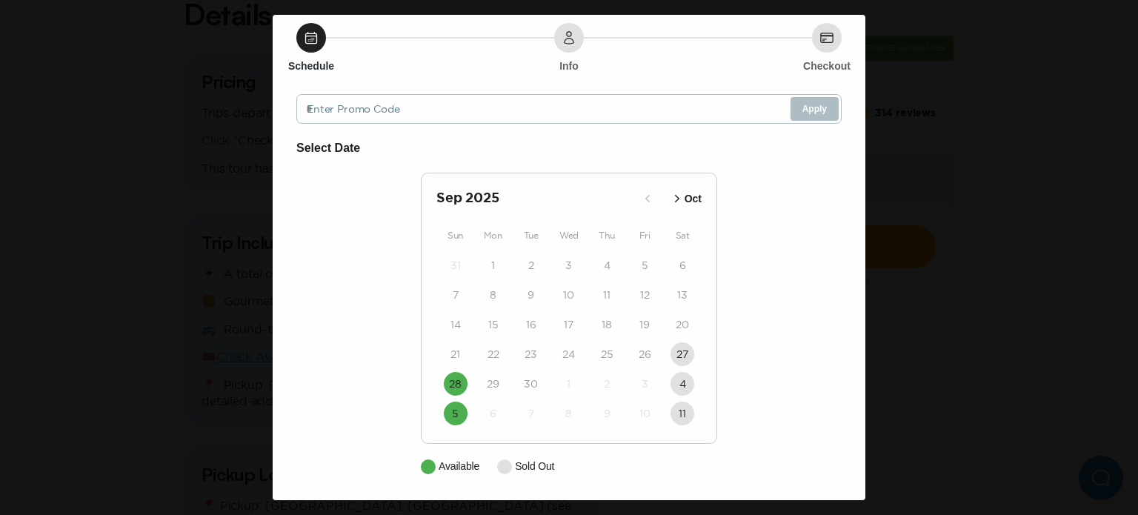 This screenshot has height=515, width=1138. What do you see at coordinates (607, 354) in the screenshot?
I see `button: 25` at bounding box center [607, 354].